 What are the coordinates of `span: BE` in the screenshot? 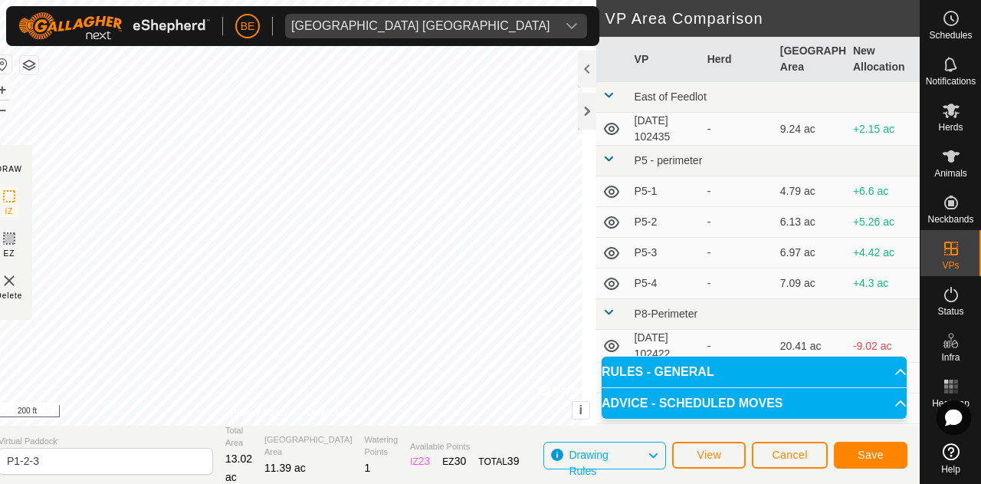 It's located at (248, 26).